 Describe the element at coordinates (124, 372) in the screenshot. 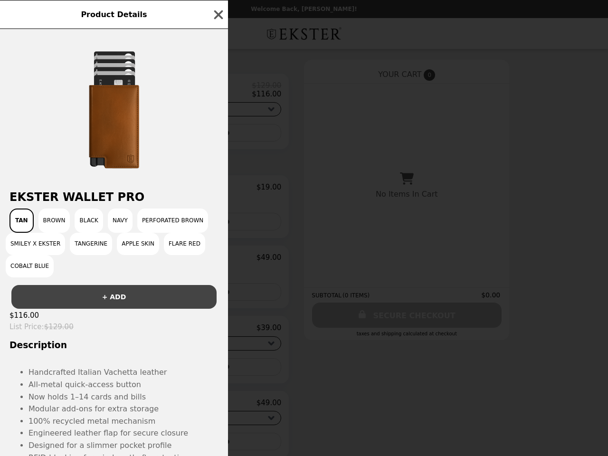

I see `li: Handcrafted Italian Vachetta leather` at that location.